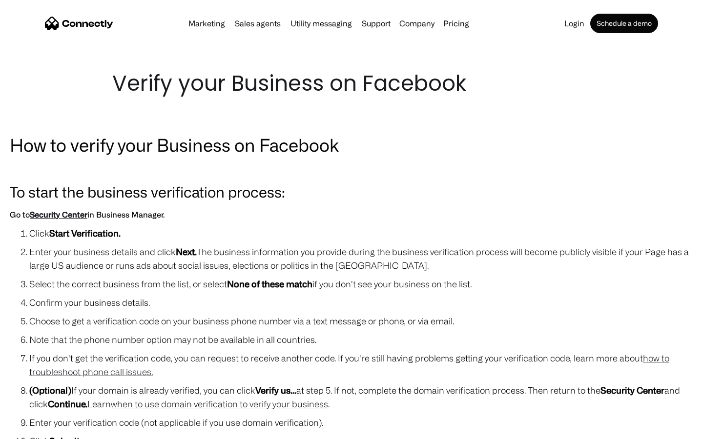 The height and width of the screenshot is (439, 703). I want to click on a: Security Center, so click(59, 215).